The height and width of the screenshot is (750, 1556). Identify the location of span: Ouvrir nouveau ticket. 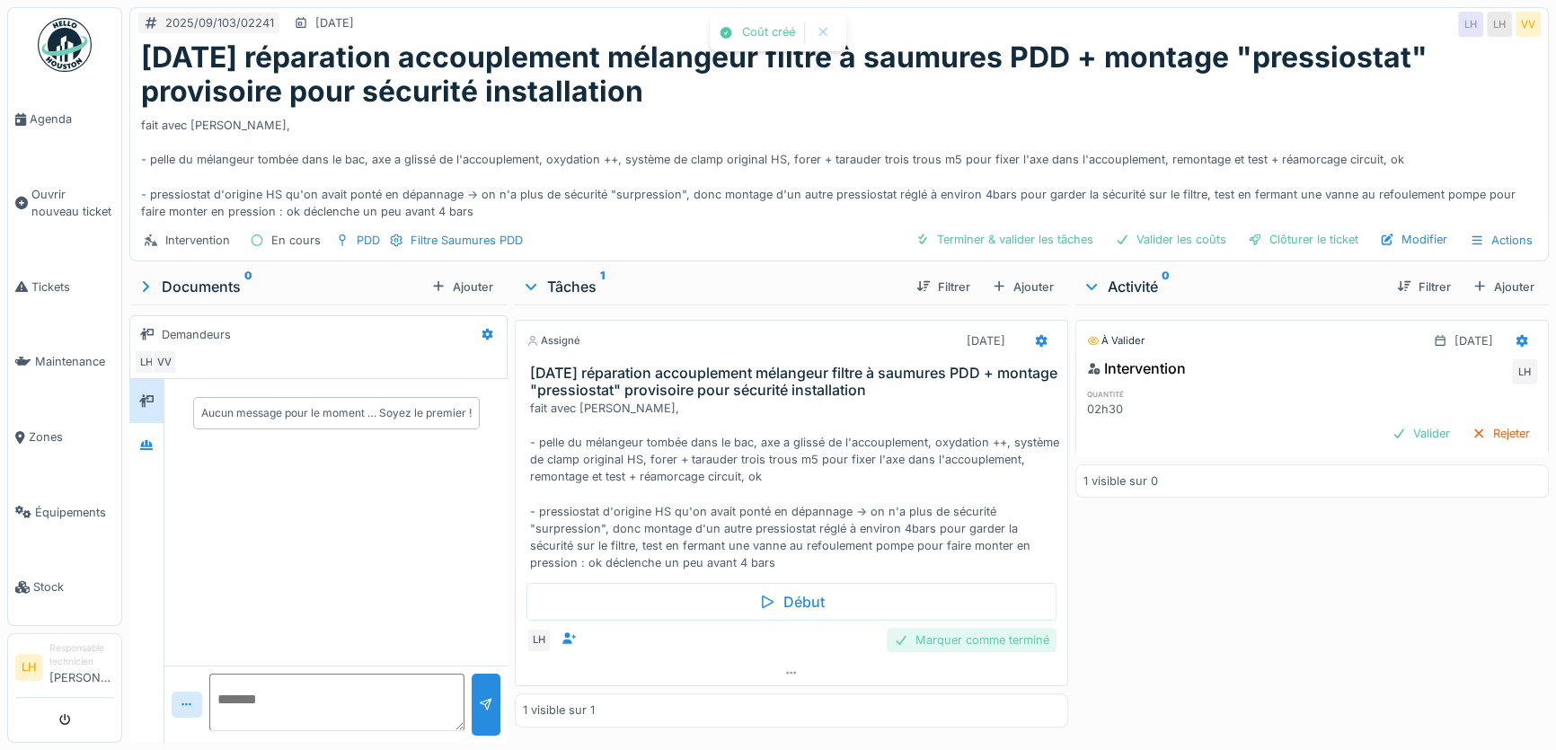
(73, 203).